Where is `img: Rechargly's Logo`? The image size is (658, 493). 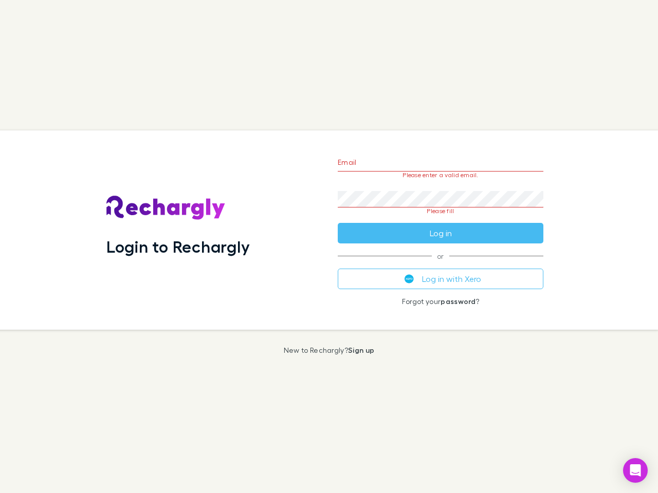 img: Rechargly's Logo is located at coordinates (166, 208).